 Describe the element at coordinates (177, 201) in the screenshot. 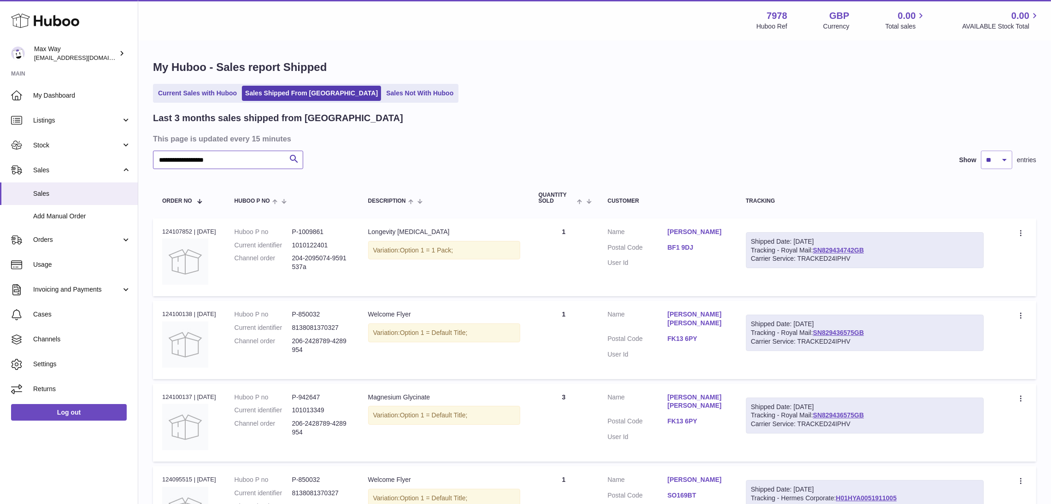

I see `span: Order No` at that location.